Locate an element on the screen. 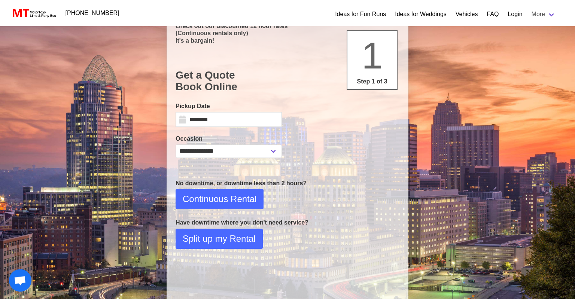 The image size is (575, 299). label: Pickup Date is located at coordinates (229, 106).